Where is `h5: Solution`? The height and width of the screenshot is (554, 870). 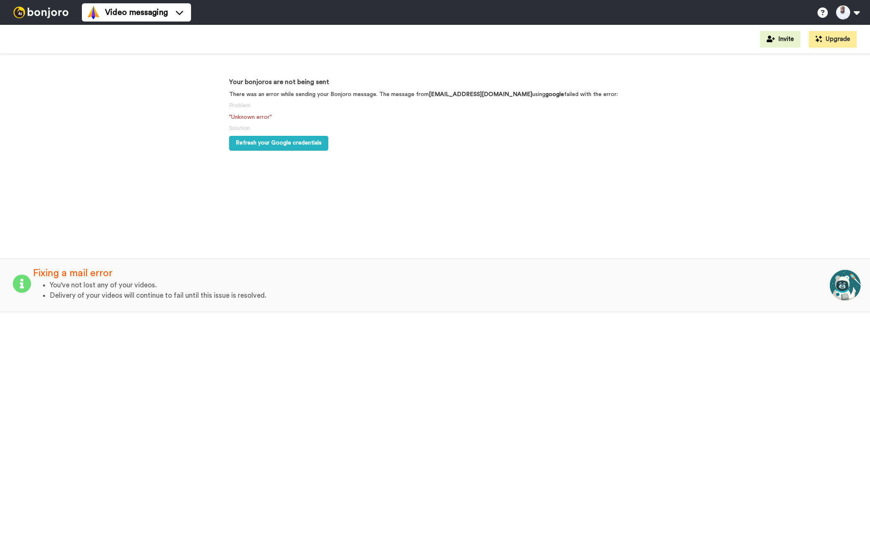 h5: Solution is located at coordinates (435, 128).